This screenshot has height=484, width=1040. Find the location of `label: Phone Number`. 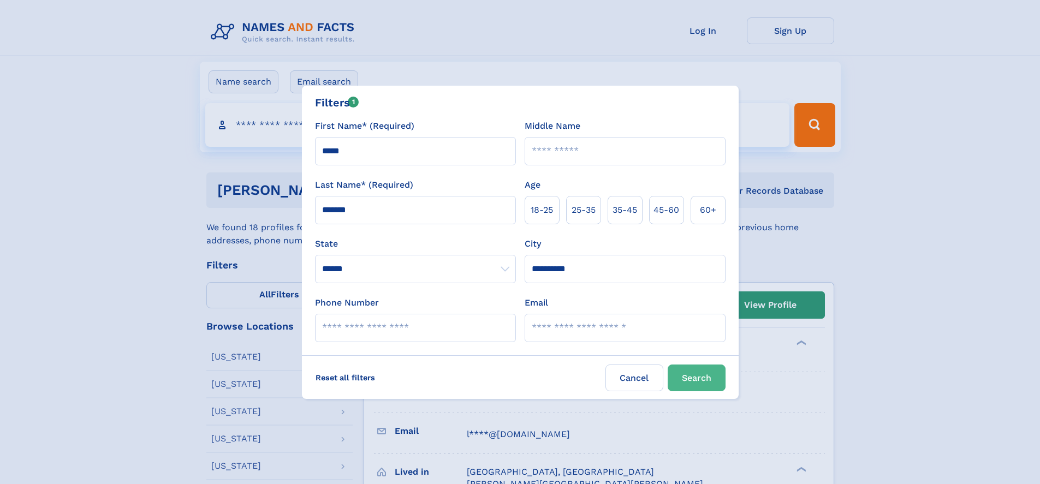

label: Phone Number is located at coordinates (347, 303).